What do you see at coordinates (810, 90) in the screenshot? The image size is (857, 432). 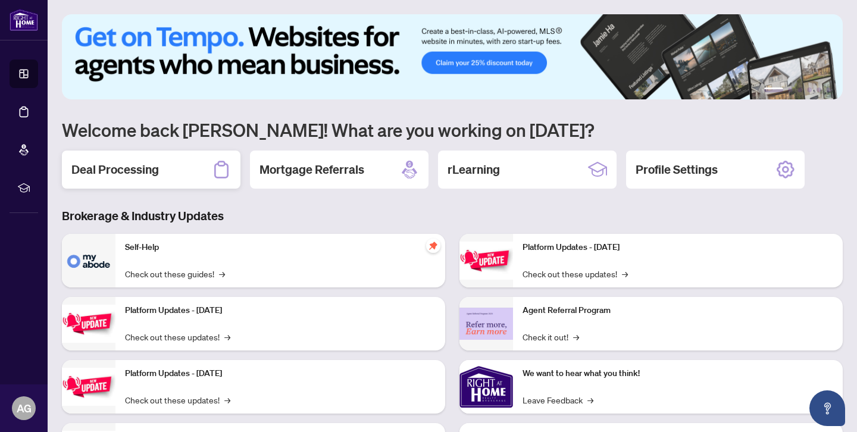 I see `button: 4` at bounding box center [810, 90].